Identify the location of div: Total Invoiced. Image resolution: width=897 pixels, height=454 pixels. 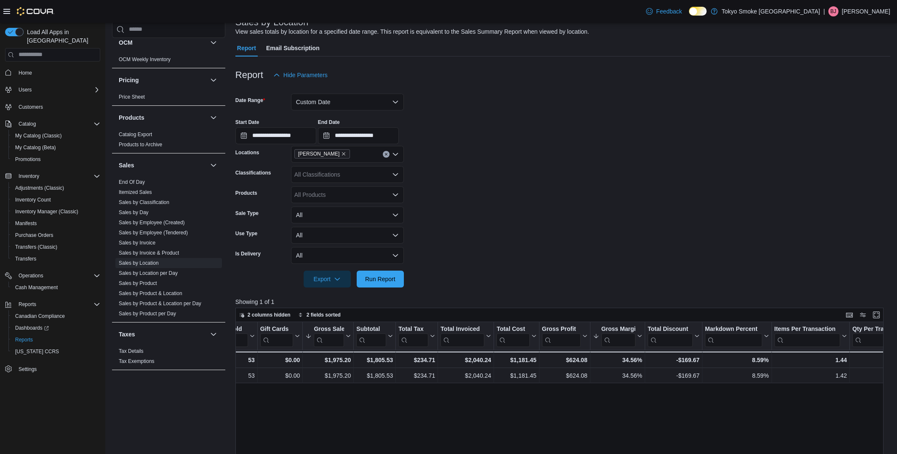
(462, 328).